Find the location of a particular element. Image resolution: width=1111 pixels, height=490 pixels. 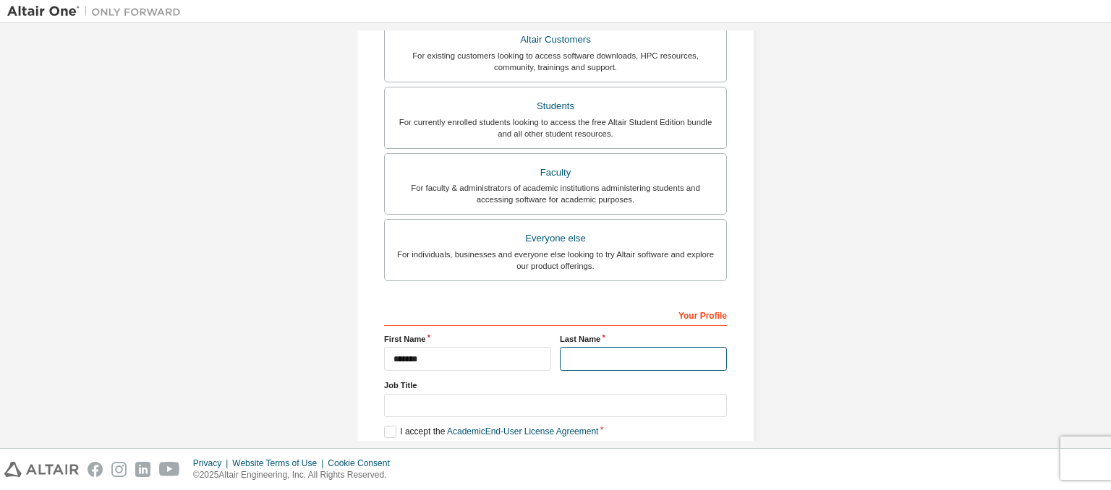

img: Altair One is located at coordinates (98, 12).